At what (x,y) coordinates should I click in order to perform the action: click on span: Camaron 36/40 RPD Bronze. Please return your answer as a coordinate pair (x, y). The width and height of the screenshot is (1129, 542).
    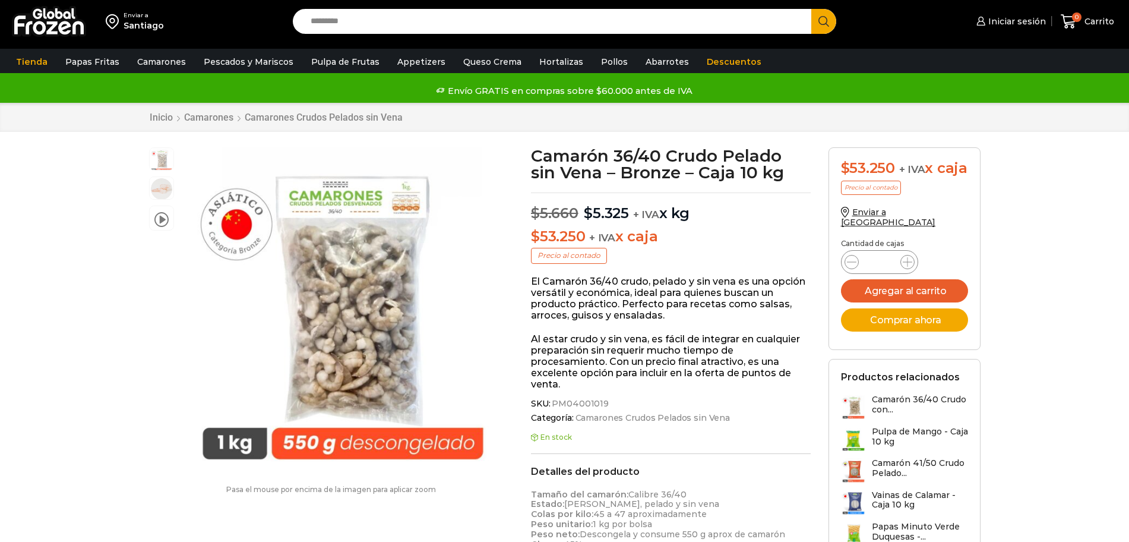
    Looking at the image, I should click on (162, 160).